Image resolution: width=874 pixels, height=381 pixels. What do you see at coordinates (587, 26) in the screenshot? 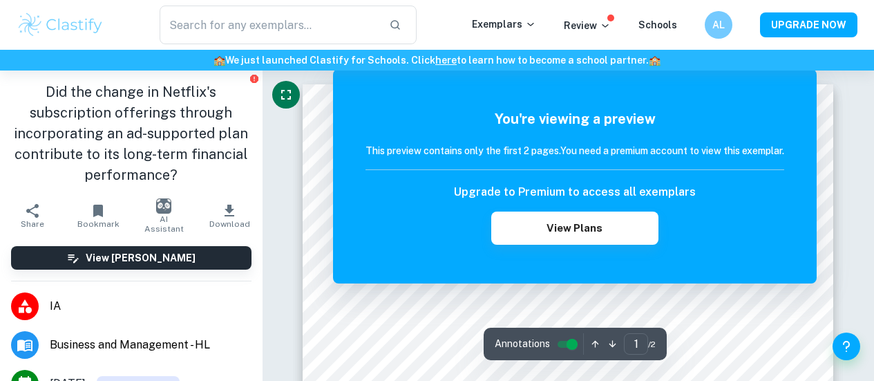
I see `p: Review` at bounding box center [587, 26].